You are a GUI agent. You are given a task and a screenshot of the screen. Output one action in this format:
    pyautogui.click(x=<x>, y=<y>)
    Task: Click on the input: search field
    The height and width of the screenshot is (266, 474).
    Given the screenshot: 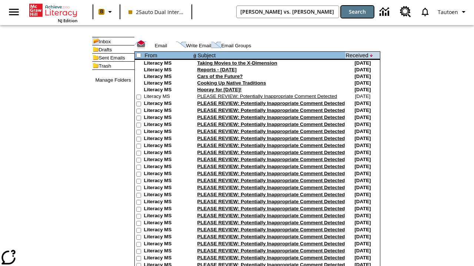 What is the action you would take?
    pyautogui.click(x=288, y=12)
    